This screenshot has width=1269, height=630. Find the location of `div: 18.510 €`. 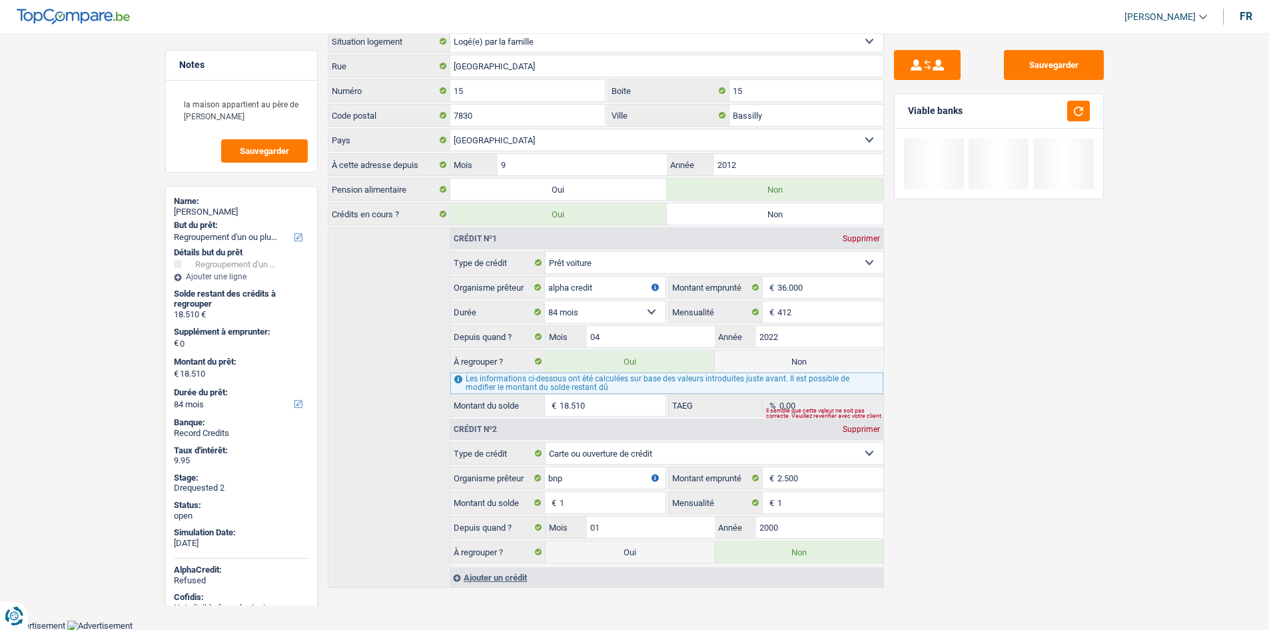

div: 18.510 € is located at coordinates (241, 314).